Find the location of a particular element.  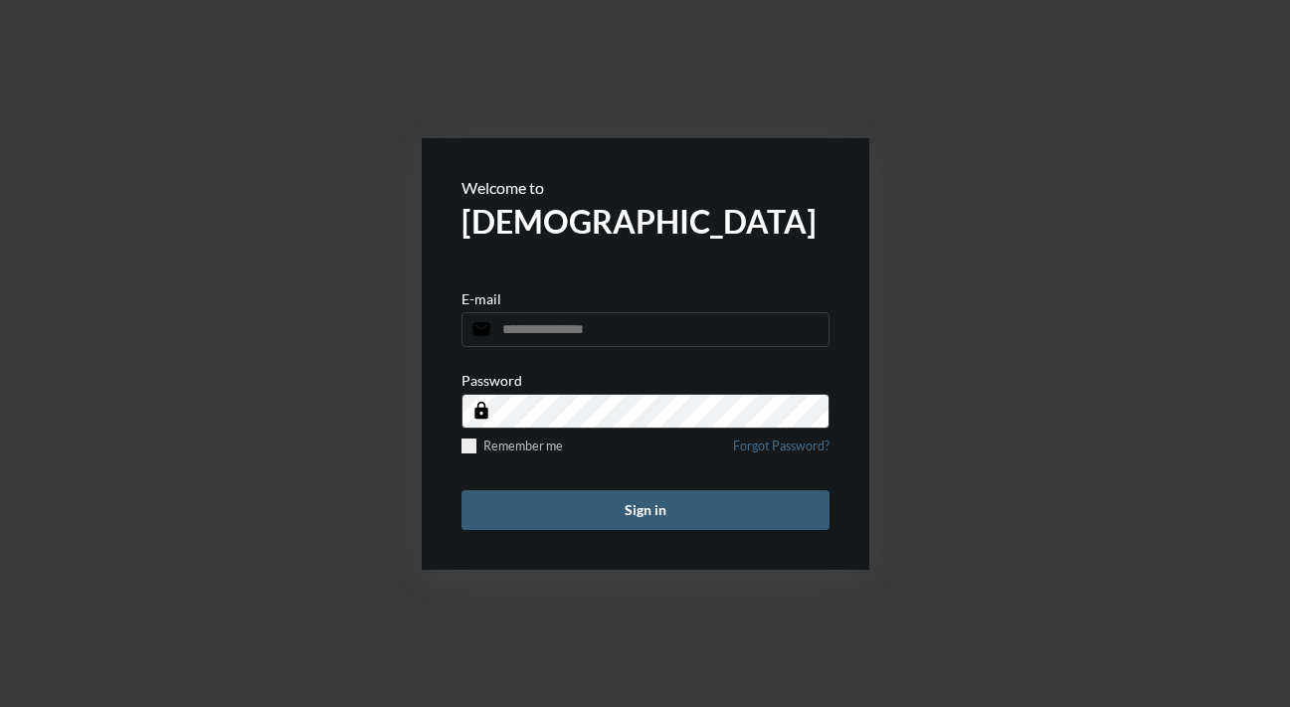

p: Password is located at coordinates (491, 380).